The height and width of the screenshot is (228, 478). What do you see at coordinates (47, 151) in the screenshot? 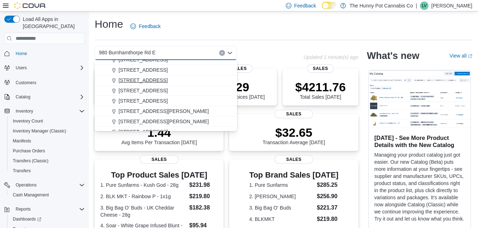
I see `span: Purchase Orders` at bounding box center [47, 151].